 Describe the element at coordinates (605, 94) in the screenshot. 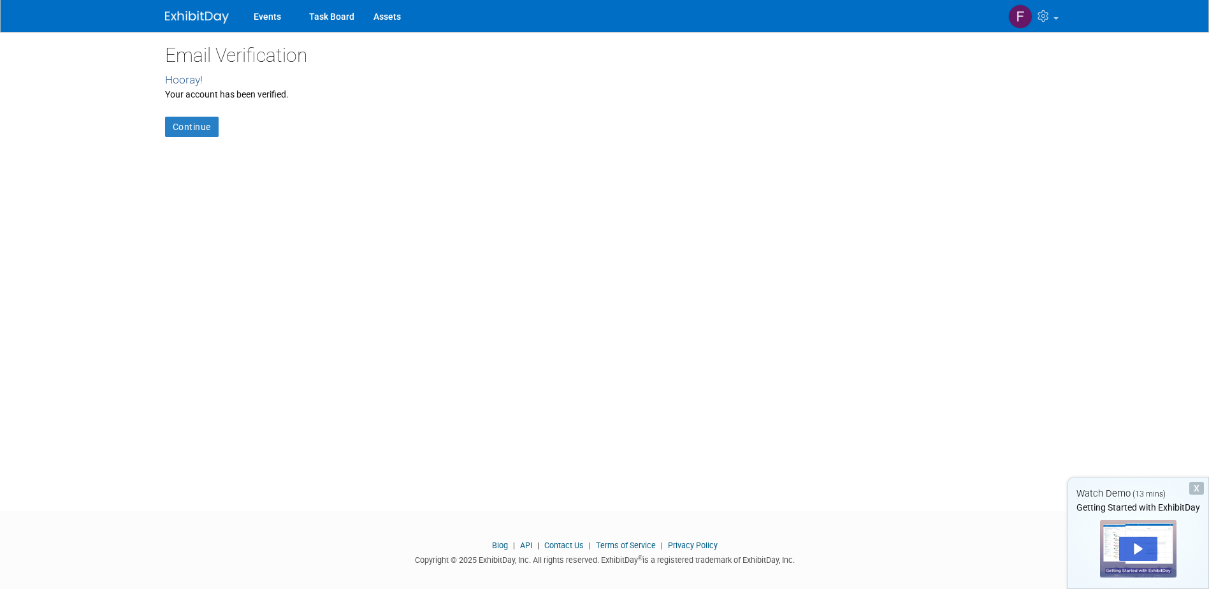

I see `div: Your account has been verified.` at that location.